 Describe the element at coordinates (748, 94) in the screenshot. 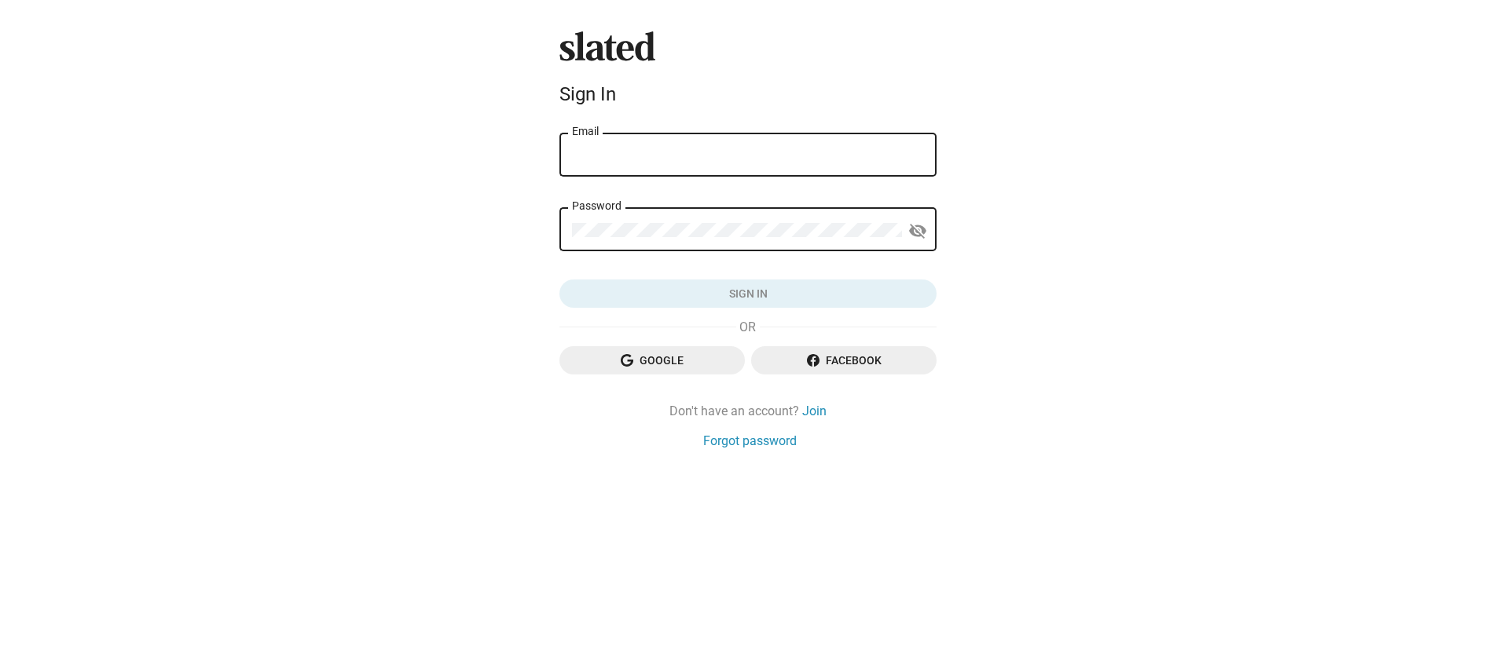

I see `div: Sign In` at that location.